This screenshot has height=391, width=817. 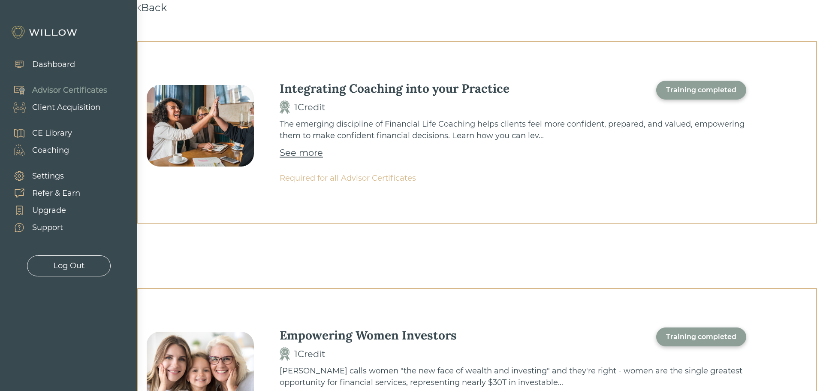 I want to click on div: Refer & Earn, so click(x=56, y=193).